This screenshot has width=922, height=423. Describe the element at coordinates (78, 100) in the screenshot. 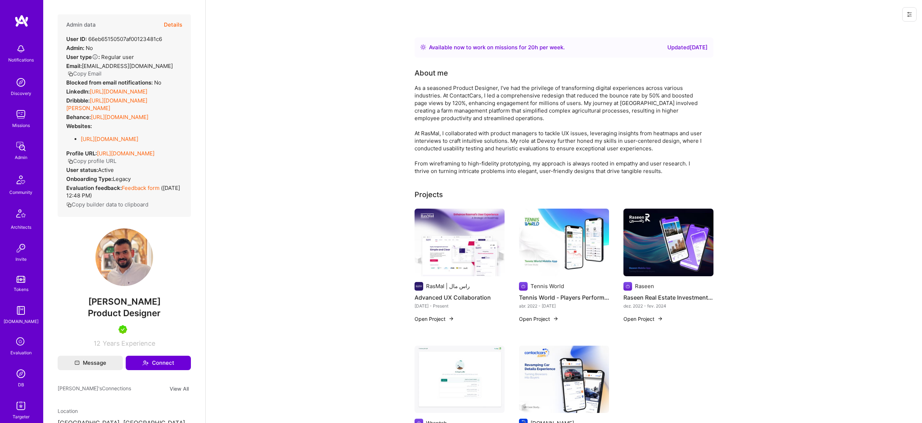

I see `strong: Dribbble:` at that location.